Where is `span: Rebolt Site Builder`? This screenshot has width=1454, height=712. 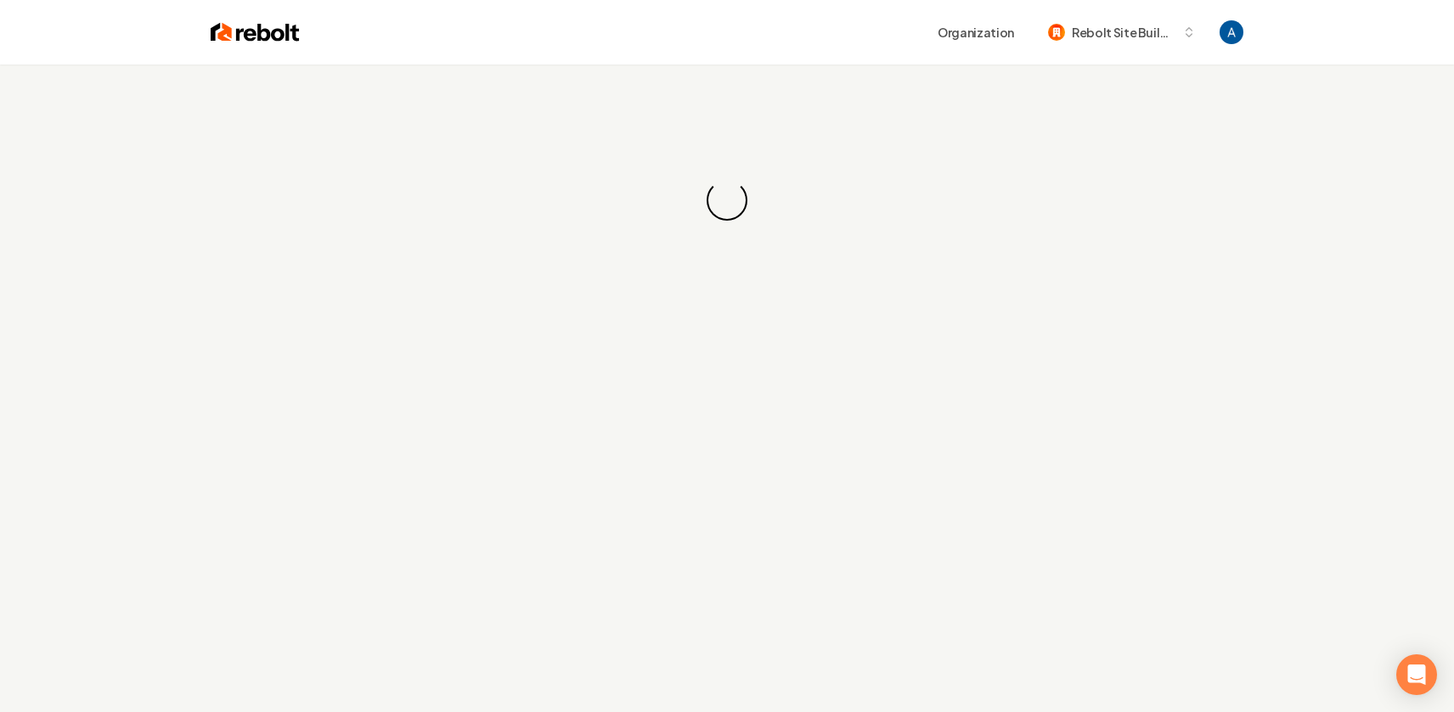
span: Rebolt Site Builder is located at coordinates (1123, 32).